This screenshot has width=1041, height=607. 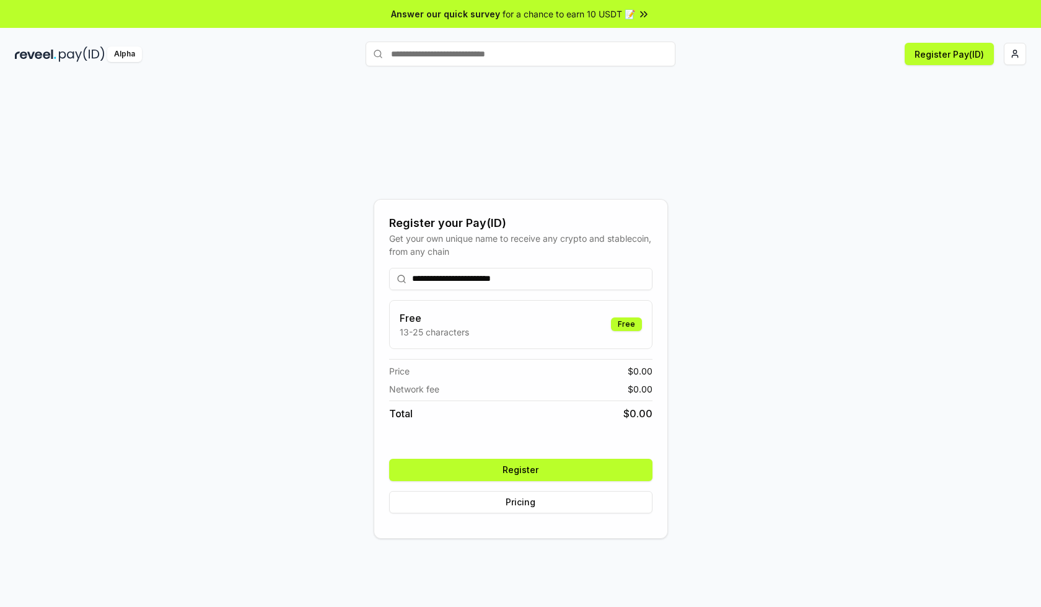 What do you see at coordinates (414, 388) in the screenshot?
I see `span: Network fee` at bounding box center [414, 388].